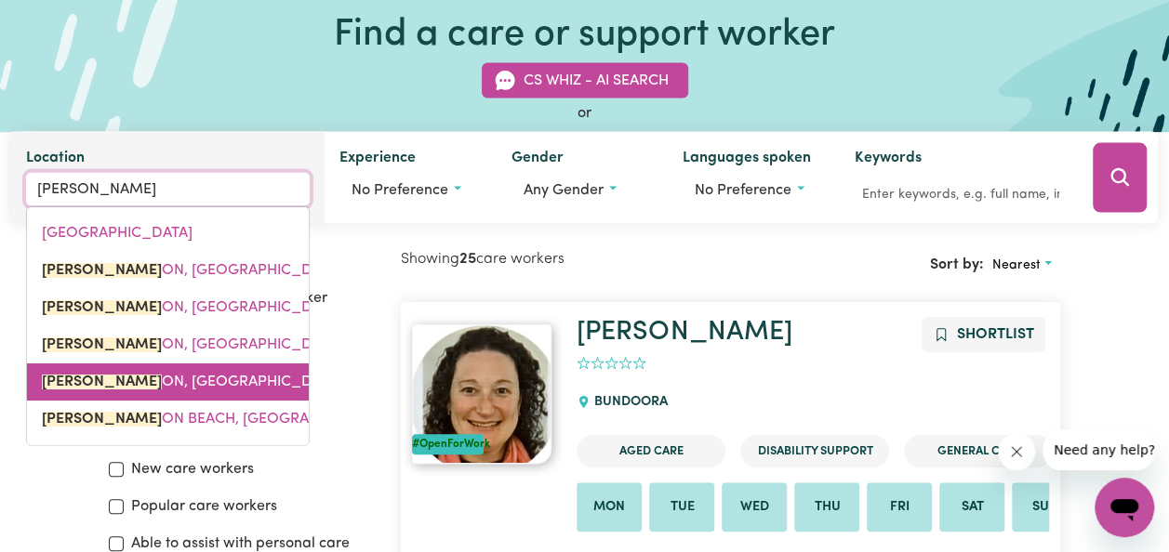 This screenshot has height=552, width=1169. What do you see at coordinates (378, 160) in the screenshot?
I see `label: Experience` at bounding box center [378, 160].